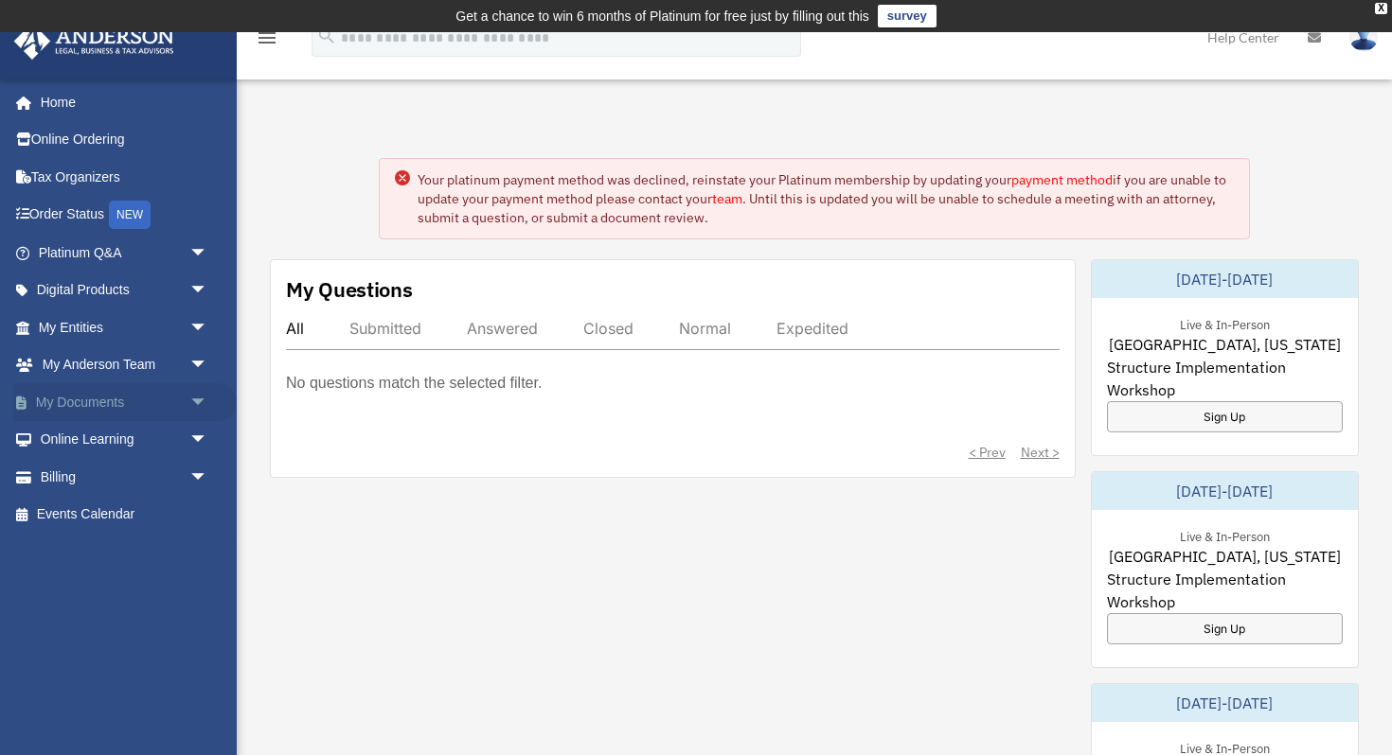 Image resolution: width=1392 pixels, height=755 pixels. Describe the element at coordinates (125, 365) in the screenshot. I see `a: My Anderson Teamarrow_drop_down` at that location.